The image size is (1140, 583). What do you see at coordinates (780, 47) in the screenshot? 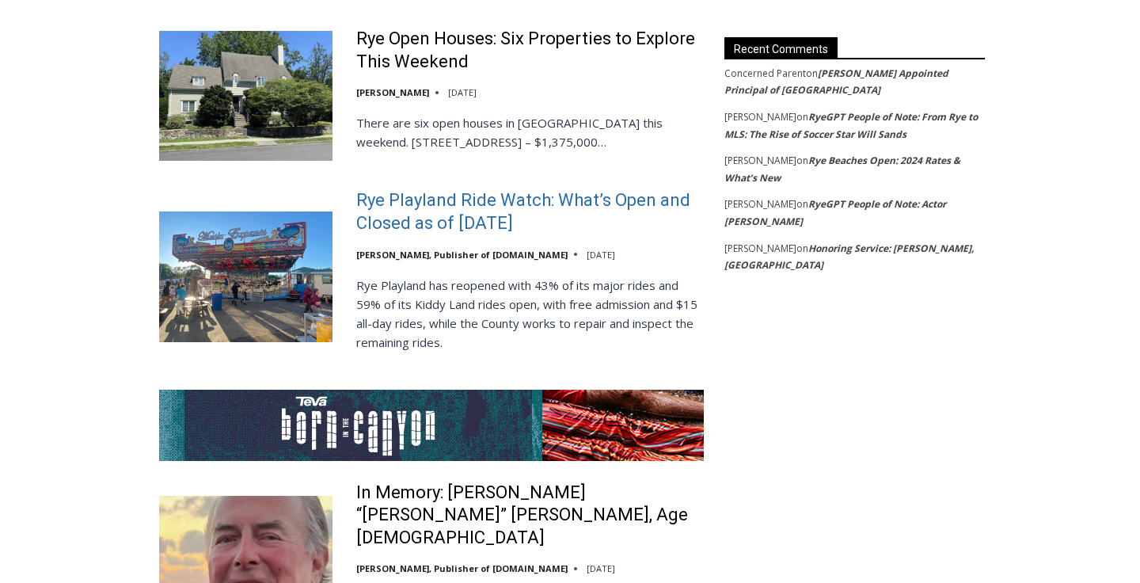
I see `span: Recent Comments` at bounding box center [780, 47].